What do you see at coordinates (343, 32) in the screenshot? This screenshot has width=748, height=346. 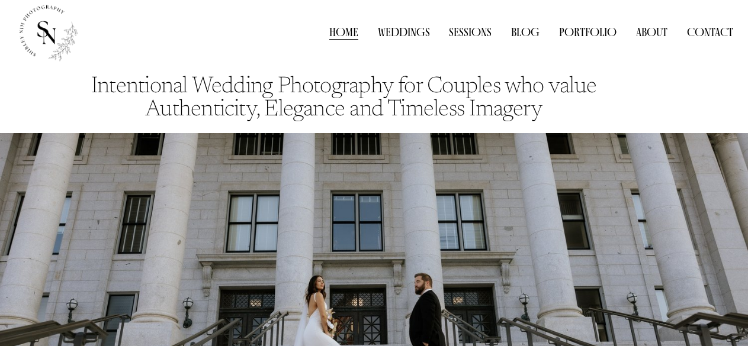 I see `a: Home` at bounding box center [343, 32].